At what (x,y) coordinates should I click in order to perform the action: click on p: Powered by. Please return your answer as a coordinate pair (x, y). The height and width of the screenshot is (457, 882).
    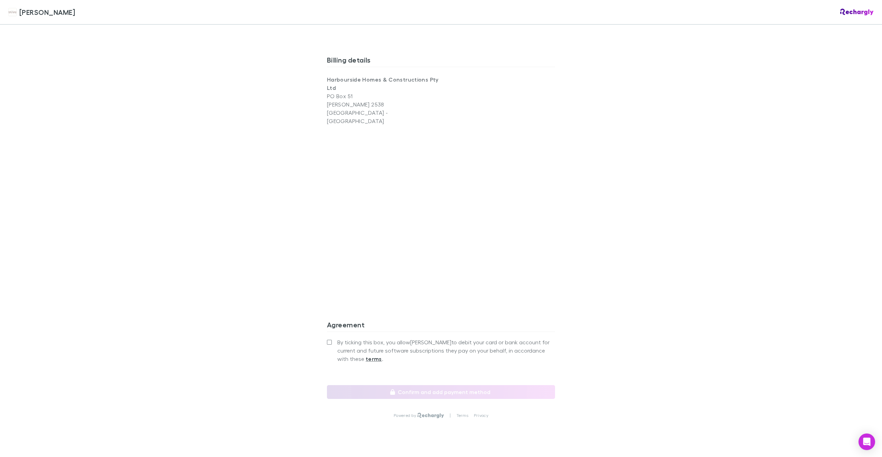
    Looking at the image, I should click on (406, 416).